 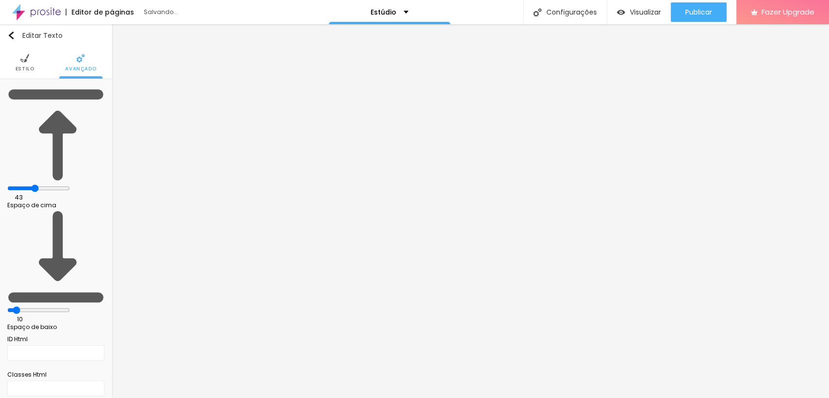 What do you see at coordinates (56, 206) in the screenshot?
I see `div: Espaço de cima` at bounding box center [56, 206].